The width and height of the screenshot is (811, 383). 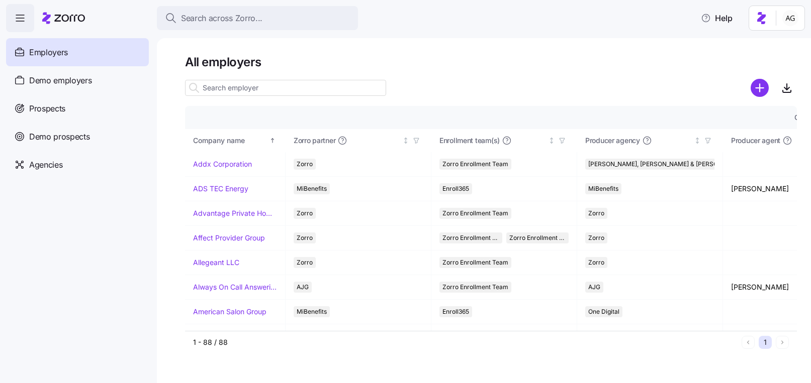 What do you see at coordinates (221, 189) in the screenshot?
I see `a: ADS TEC Energy` at bounding box center [221, 189].